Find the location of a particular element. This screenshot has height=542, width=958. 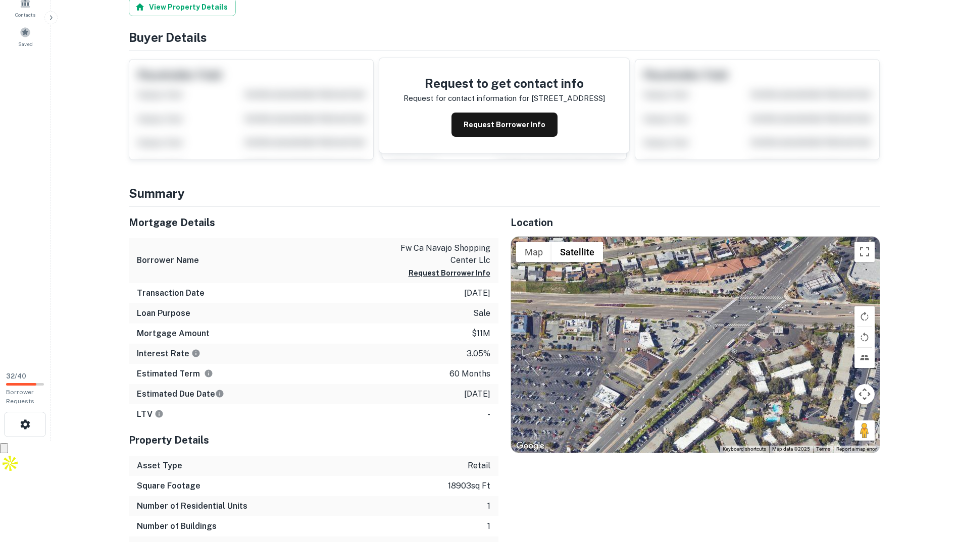

h6: Square Footage is located at coordinates (169, 486).